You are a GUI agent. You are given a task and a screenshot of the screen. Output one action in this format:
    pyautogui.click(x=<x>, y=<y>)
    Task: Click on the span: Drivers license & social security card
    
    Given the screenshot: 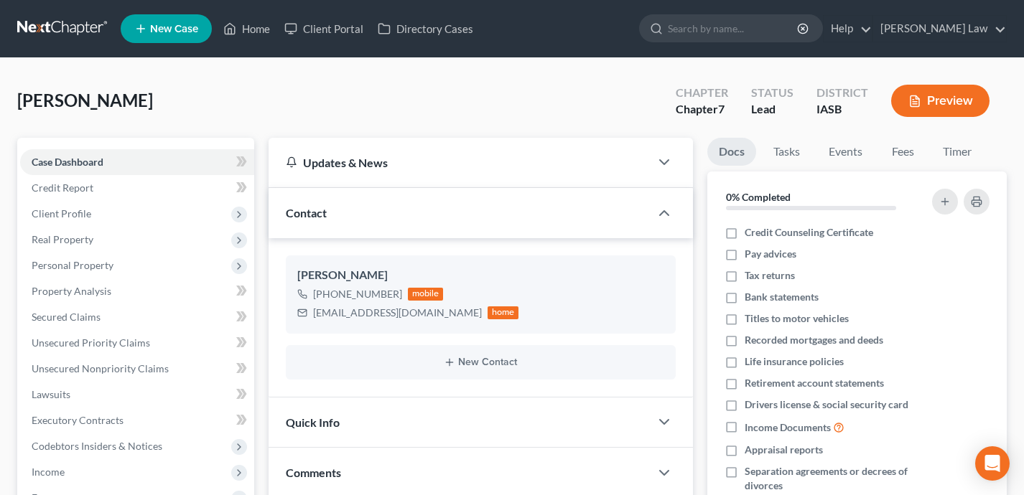 What is the action you would take?
    pyautogui.click(x=827, y=405)
    